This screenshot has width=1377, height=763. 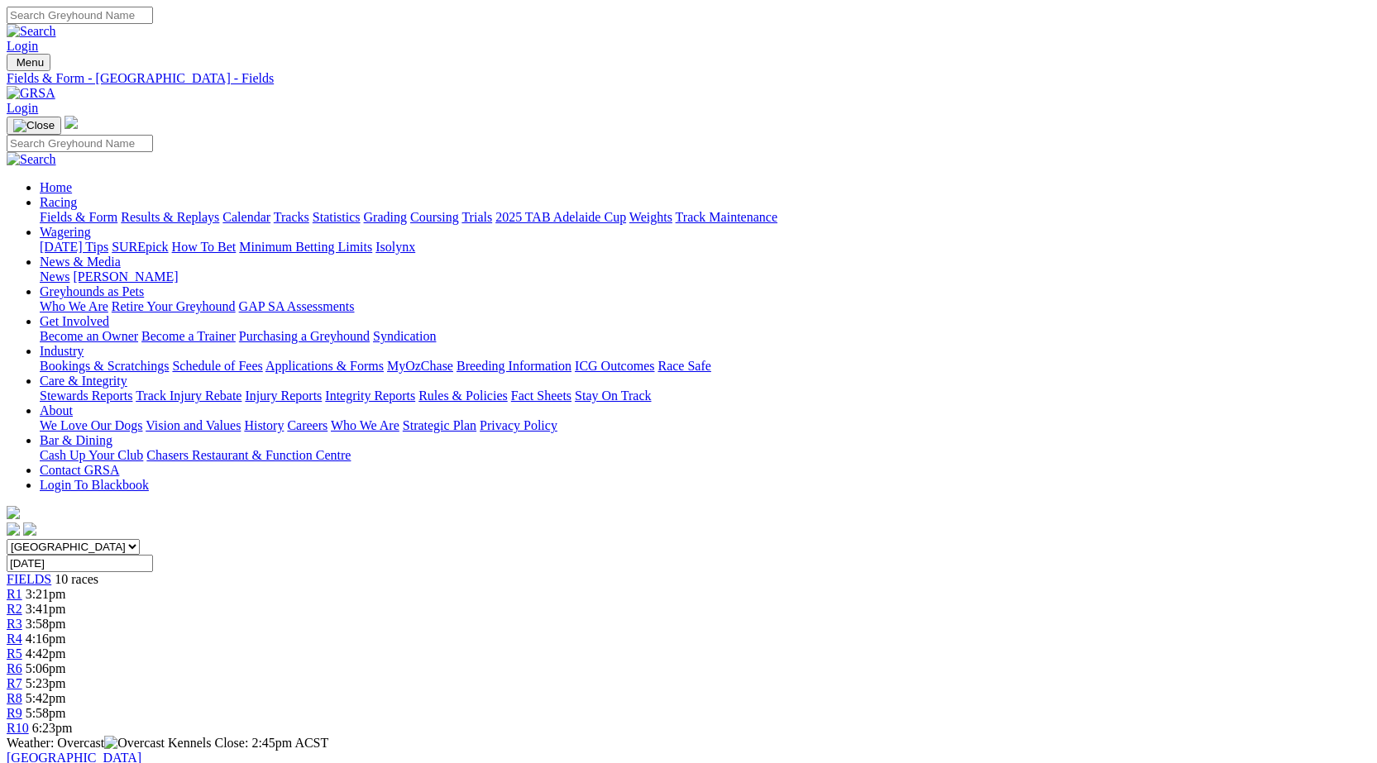 I want to click on a: History, so click(x=264, y=425).